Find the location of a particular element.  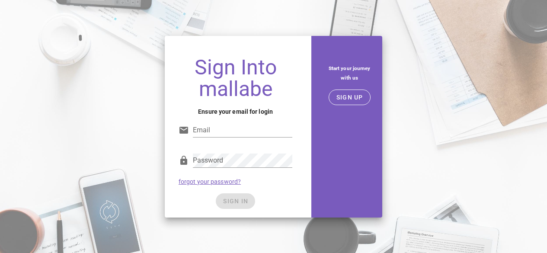

span: SIGN UP is located at coordinates (350, 97).